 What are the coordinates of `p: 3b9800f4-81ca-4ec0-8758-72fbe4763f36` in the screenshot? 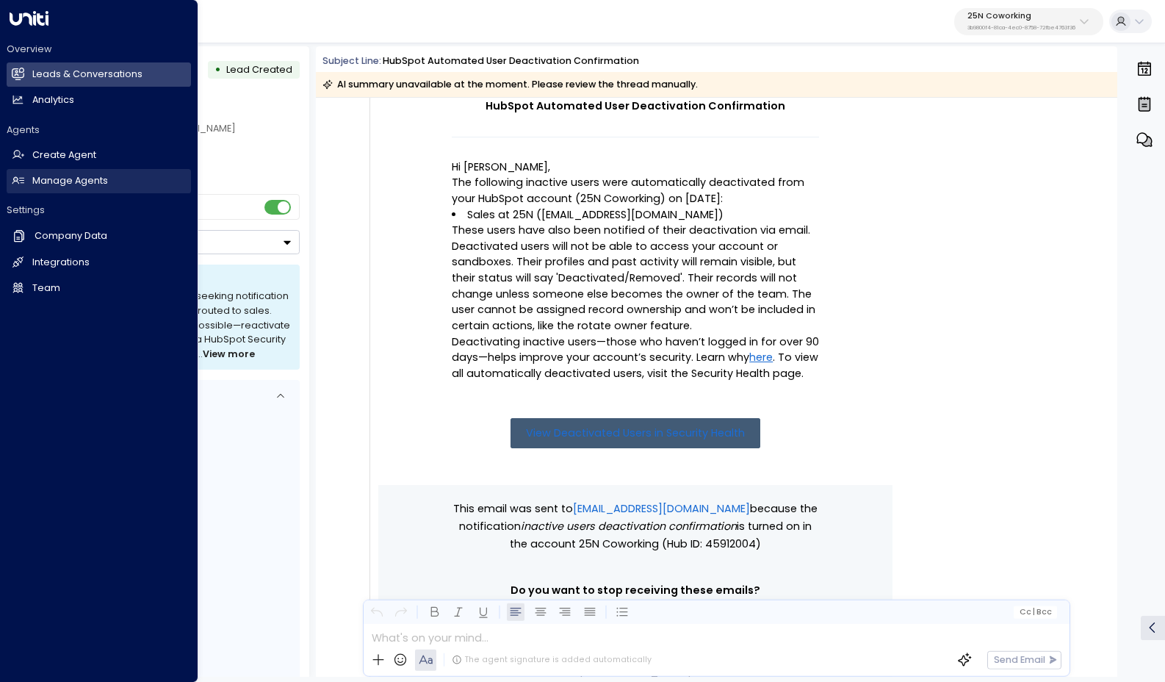 It's located at (1021, 28).